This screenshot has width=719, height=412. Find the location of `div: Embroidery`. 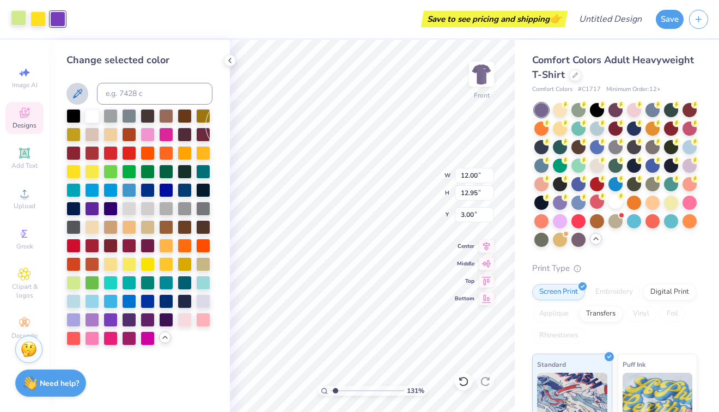

div: Embroidery is located at coordinates (613, 292).